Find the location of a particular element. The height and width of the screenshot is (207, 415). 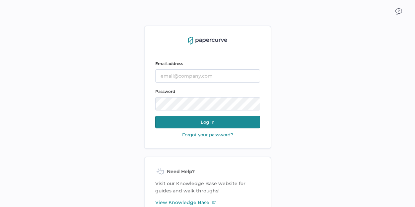

img: need-help-icon.d526b9f7.svg is located at coordinates (159, 172).